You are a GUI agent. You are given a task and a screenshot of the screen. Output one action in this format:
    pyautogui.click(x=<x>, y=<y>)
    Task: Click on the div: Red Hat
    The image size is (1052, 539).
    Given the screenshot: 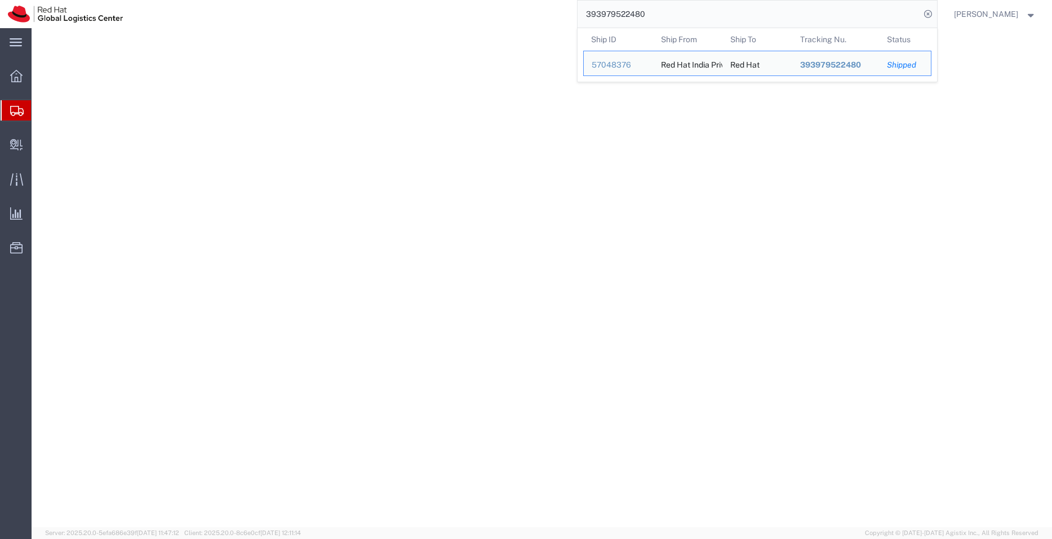 What is the action you would take?
    pyautogui.click(x=745, y=63)
    